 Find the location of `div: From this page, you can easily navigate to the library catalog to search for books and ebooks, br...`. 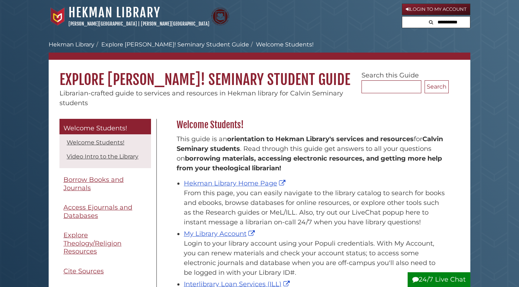

div: From this page, you can easily navigate to the library catalog to search for books and ebooks, br... is located at coordinates (314, 208).